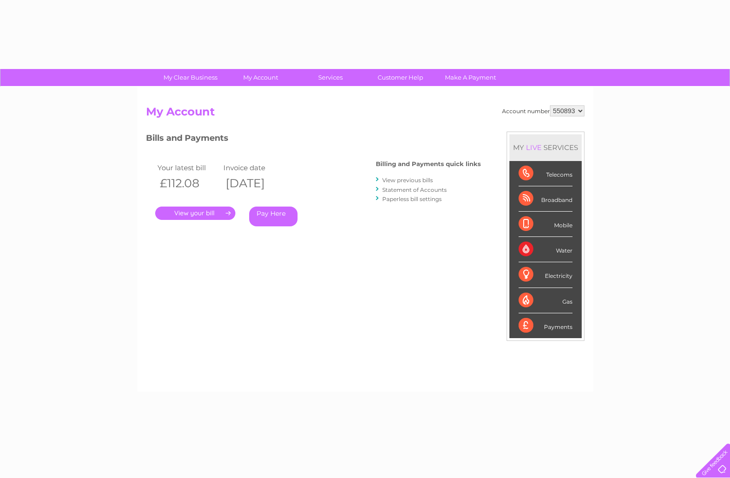  Describe the element at coordinates (313, 140) in the screenshot. I see `h3: Bills and Payments` at that location.